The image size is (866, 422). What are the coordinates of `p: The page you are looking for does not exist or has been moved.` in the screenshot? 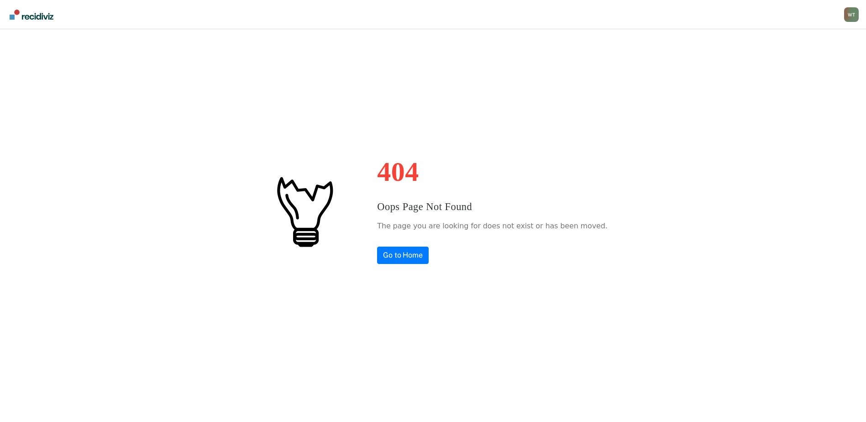 It's located at (492, 226).